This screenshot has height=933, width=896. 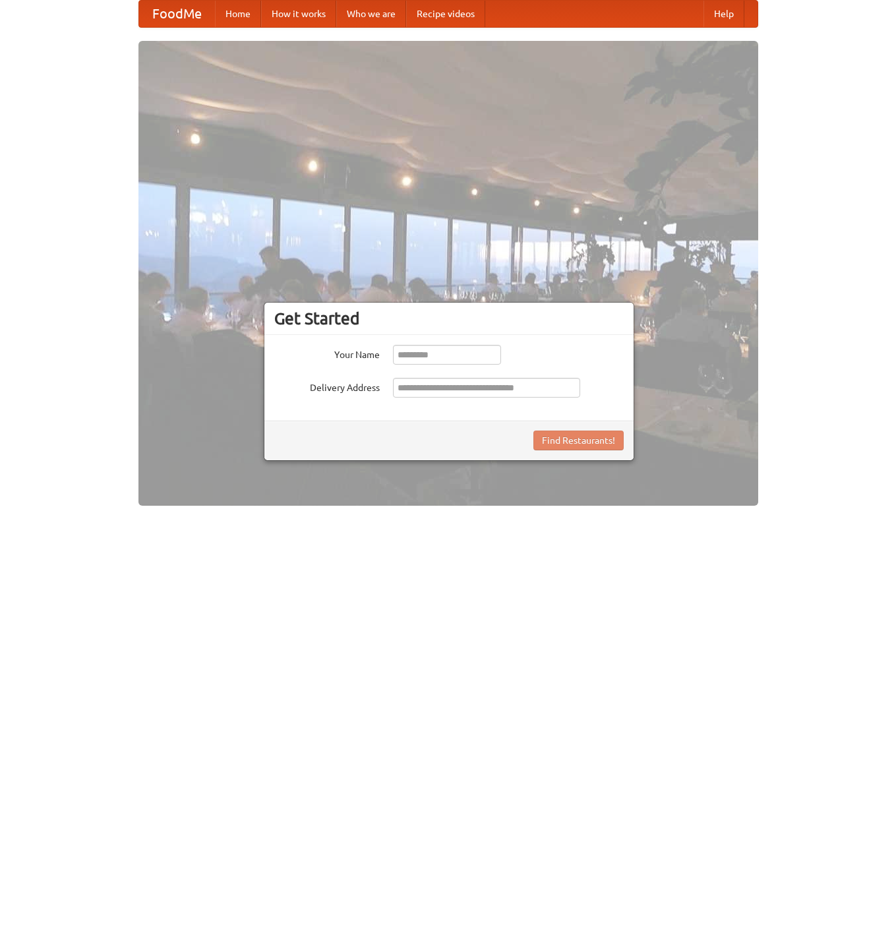 I want to click on h3: Get Started, so click(x=449, y=318).